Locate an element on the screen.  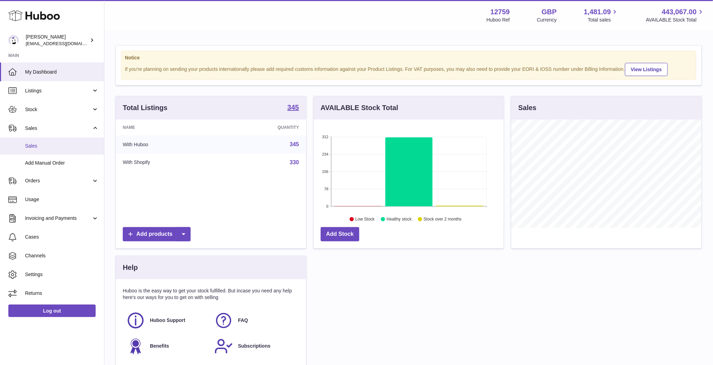
text: 312 is located at coordinates (325, 137).